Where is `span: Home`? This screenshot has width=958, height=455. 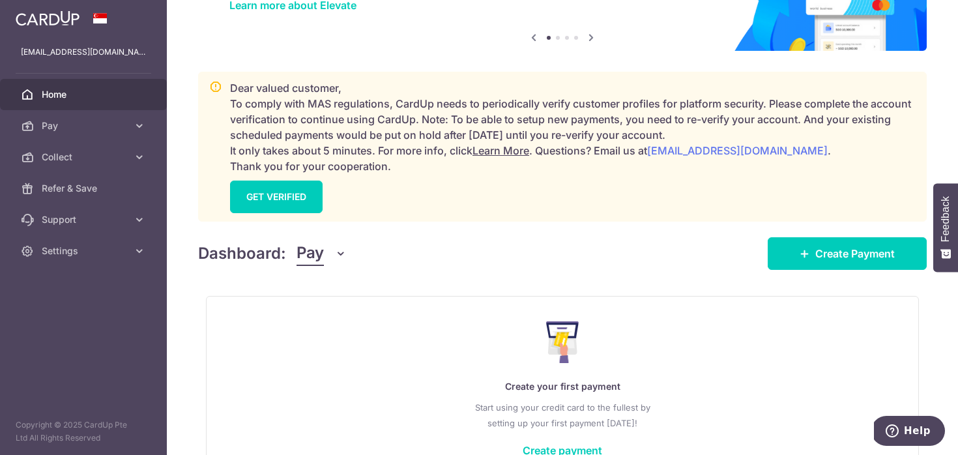 span: Home is located at coordinates (85, 94).